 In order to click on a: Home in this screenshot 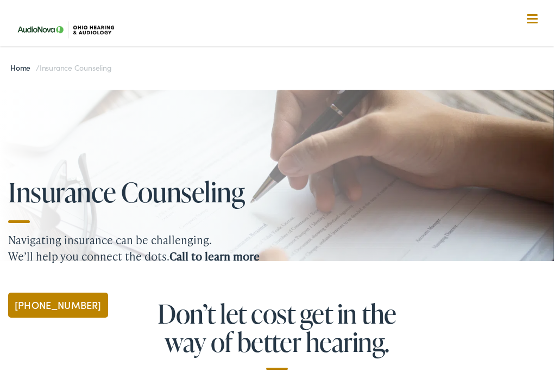, I will do `click(23, 67)`.